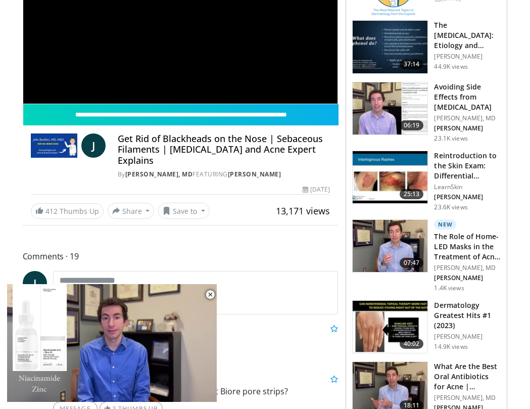  Describe the element at coordinates (390, 109) in the screenshot. I see `img: 6f9900f7-f6e7-4fd7-bcbb-2a1dc7b7d476.150x105_q85_crop-smart_upscale.jpg` at that location.